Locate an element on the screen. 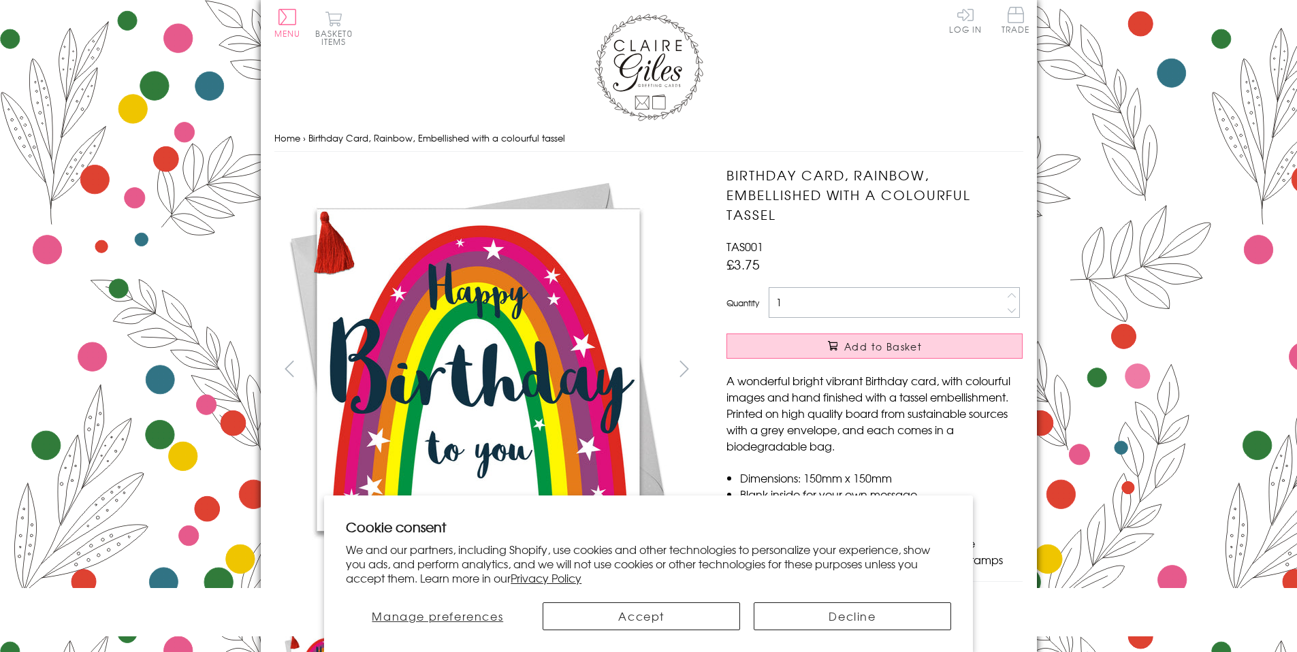 This screenshot has height=652, width=1297. p: We and our partners, including Shopify, use cookies and other technologies to personalize your ex... is located at coordinates (648, 564).